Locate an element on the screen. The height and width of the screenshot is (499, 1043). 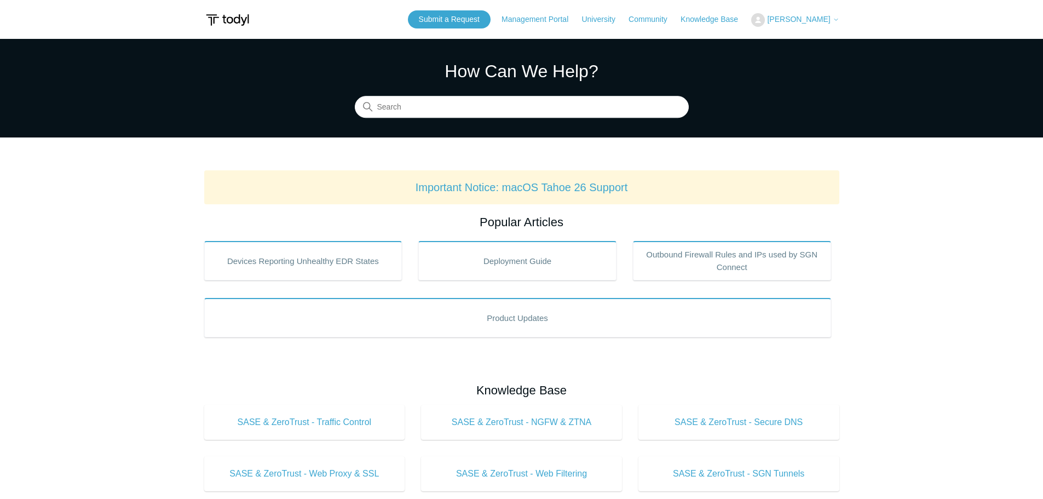
a: SASE & ZeroTrust - NGFW & ZTNA is located at coordinates (521, 422).